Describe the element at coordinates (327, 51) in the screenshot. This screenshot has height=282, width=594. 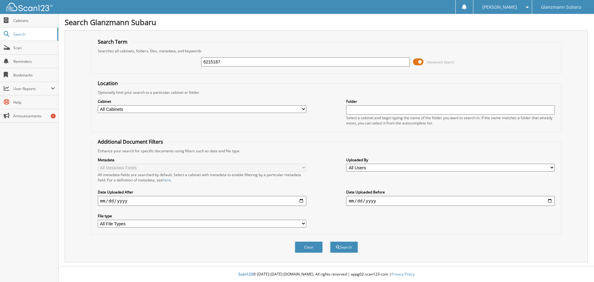
I see `div: Searches all cabinets, folders, files, metadata, and keywords` at that location.